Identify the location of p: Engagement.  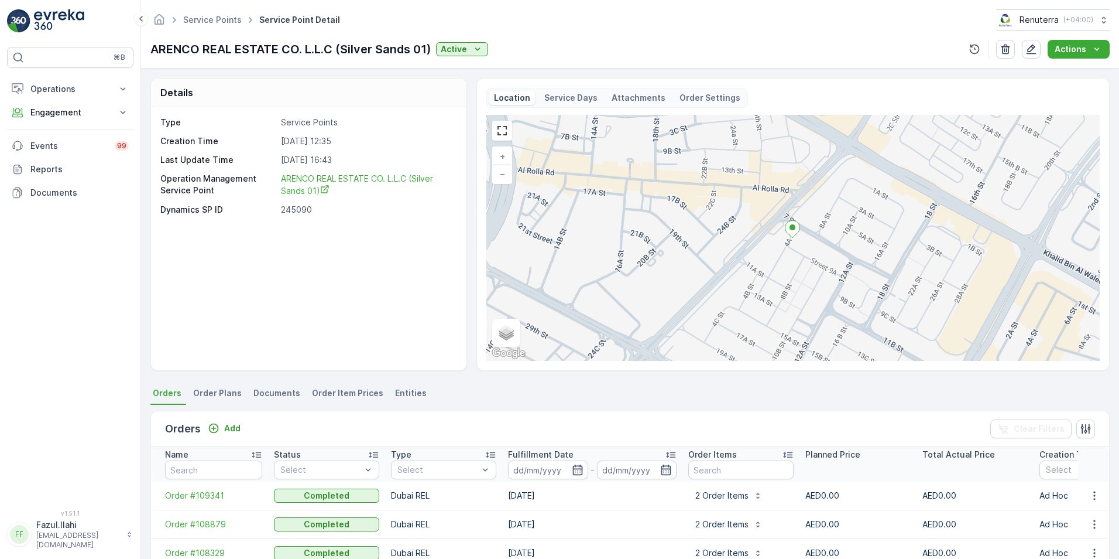
(70, 112).